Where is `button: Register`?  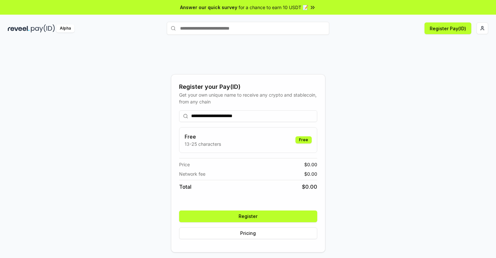
button: Register is located at coordinates (248, 216).